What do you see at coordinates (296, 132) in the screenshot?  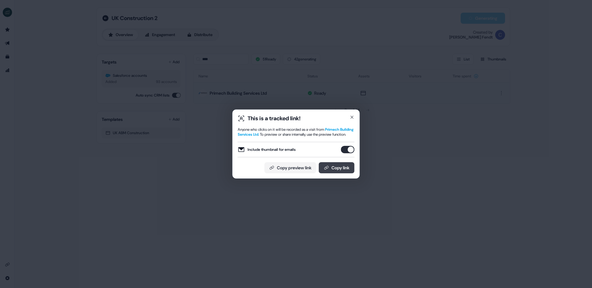 I see `span: Primech Building Services Ltd` at bounding box center [296, 132].